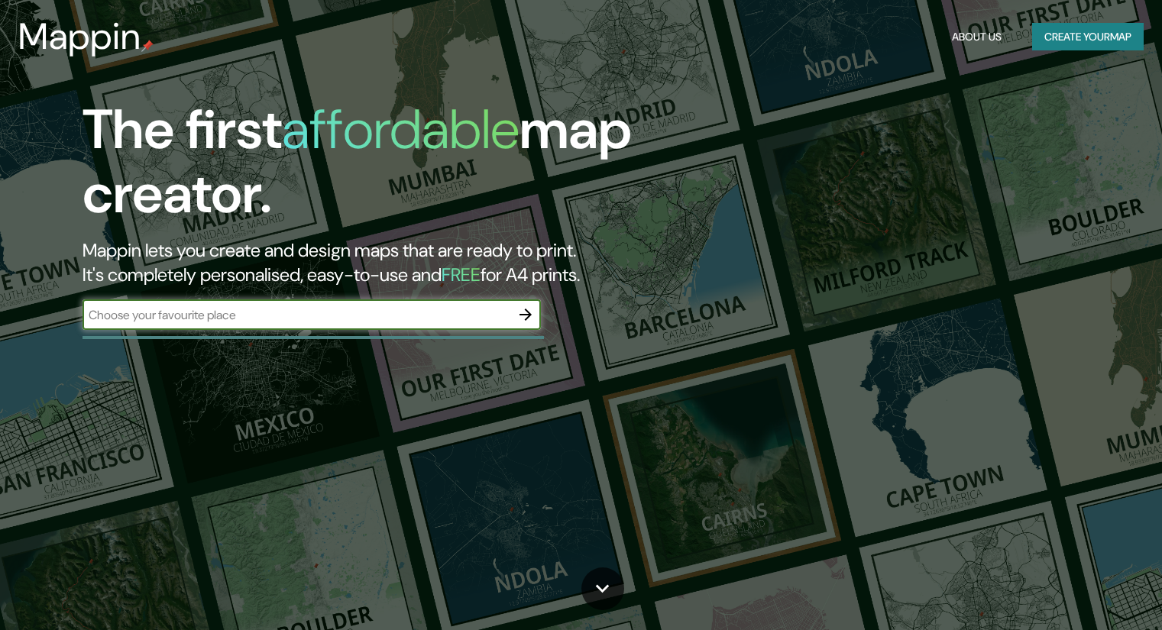  What do you see at coordinates (79, 37) in the screenshot?
I see `h3: Mappin` at bounding box center [79, 37].